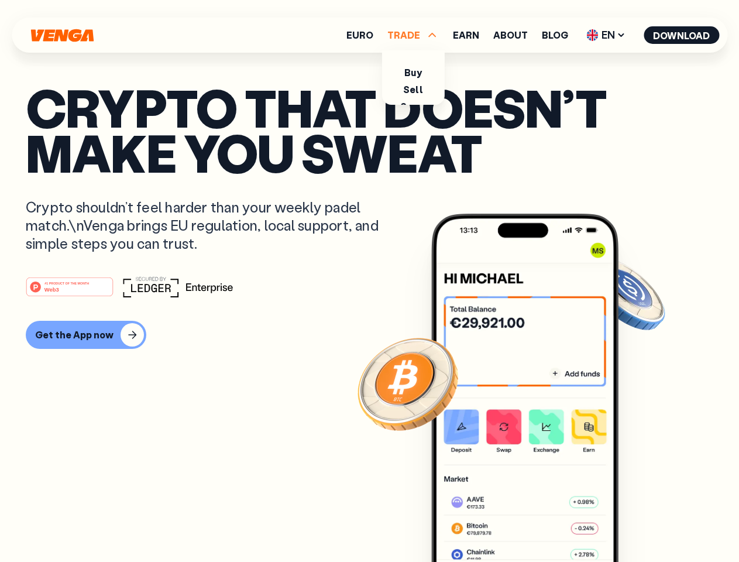 The image size is (739, 562). What do you see at coordinates (510, 35) in the screenshot?
I see `a: About` at bounding box center [510, 35].